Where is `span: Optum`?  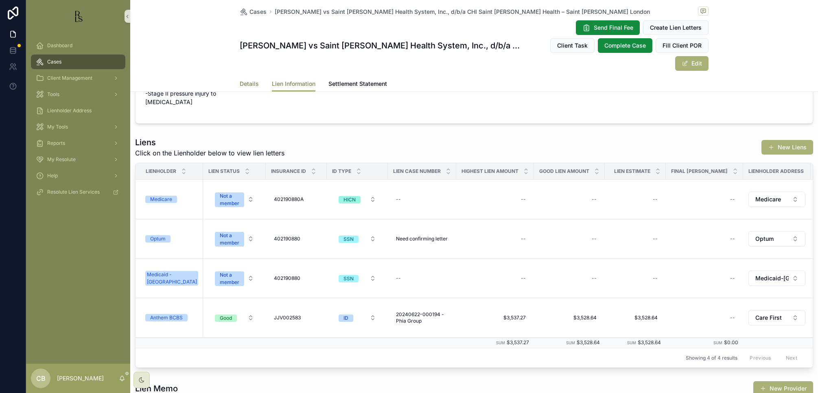
span: Optum is located at coordinates (764, 239).